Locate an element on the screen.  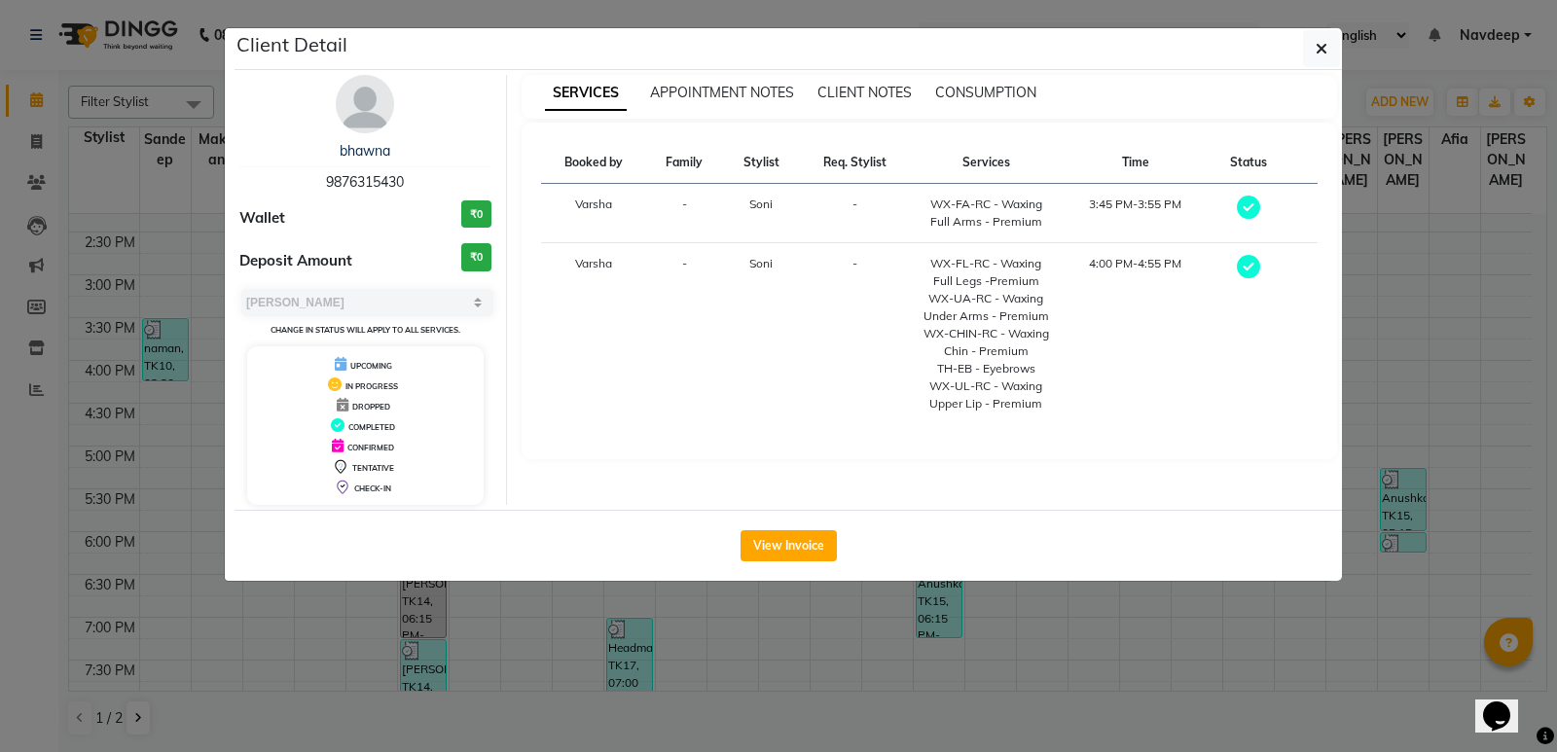
th: Stylist is located at coordinates (761, 163).